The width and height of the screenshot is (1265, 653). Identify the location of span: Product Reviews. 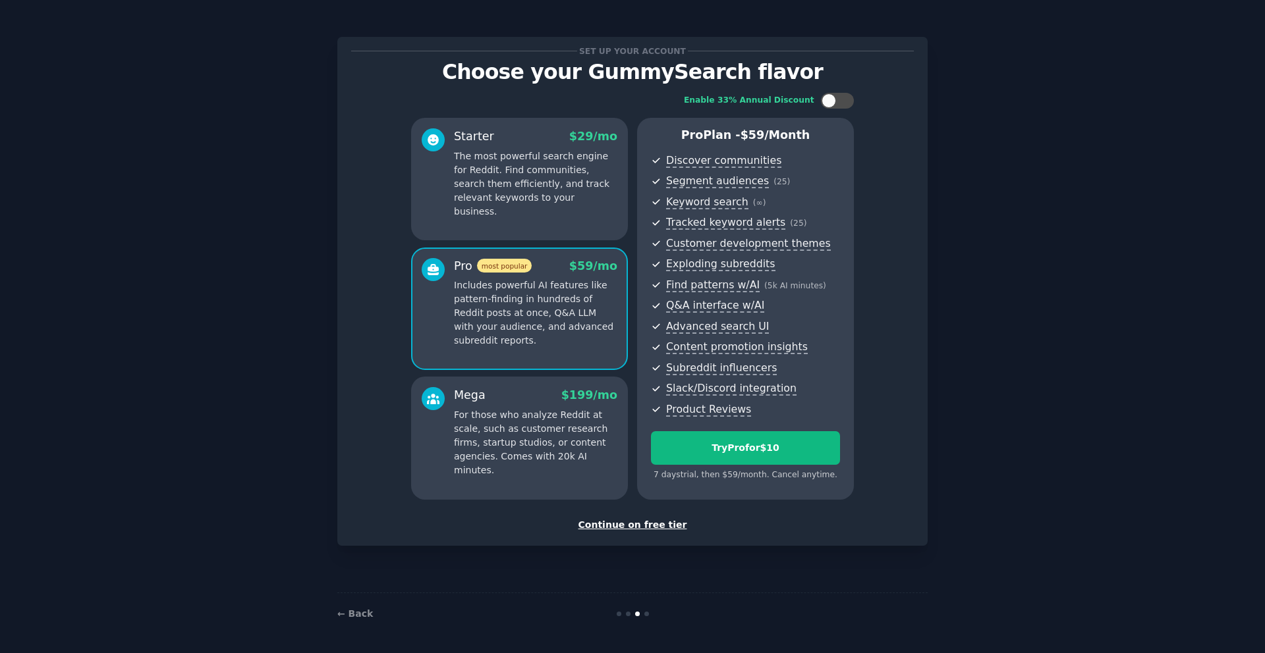
(708, 410).